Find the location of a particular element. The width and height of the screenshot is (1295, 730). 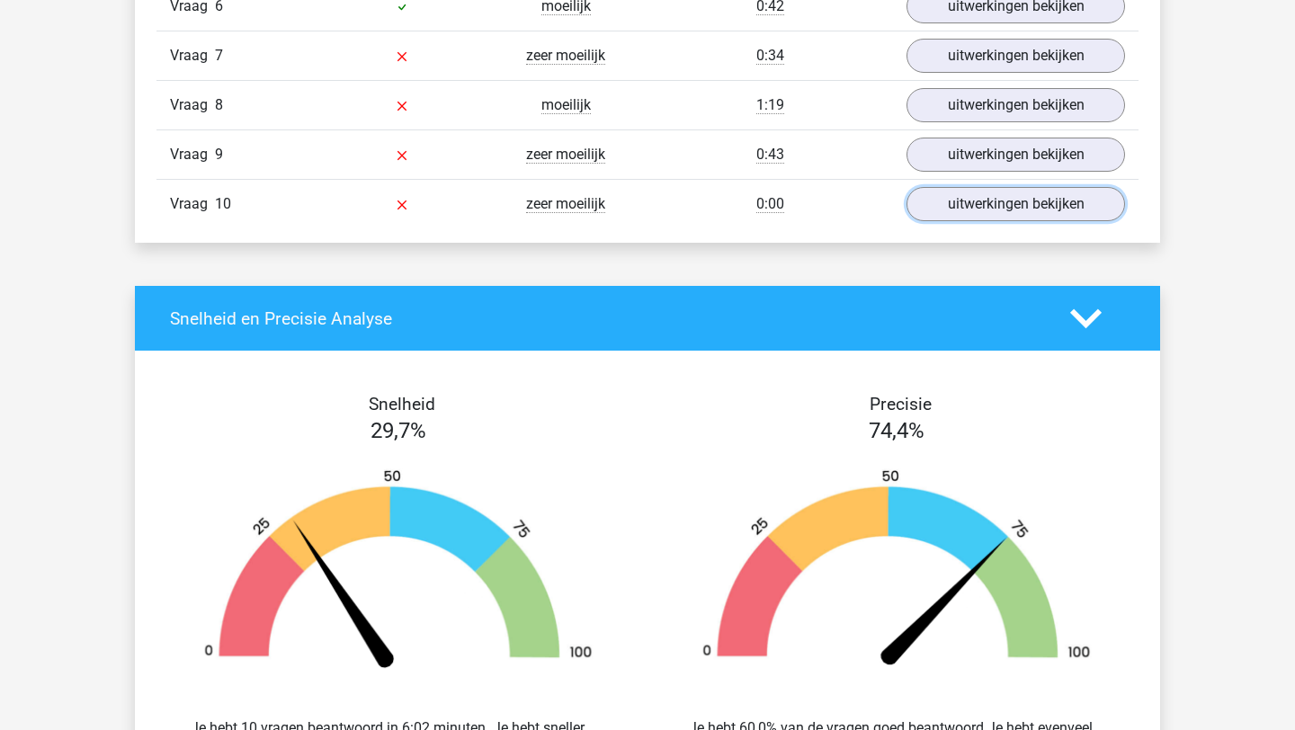

span: 10 is located at coordinates (223, 203).